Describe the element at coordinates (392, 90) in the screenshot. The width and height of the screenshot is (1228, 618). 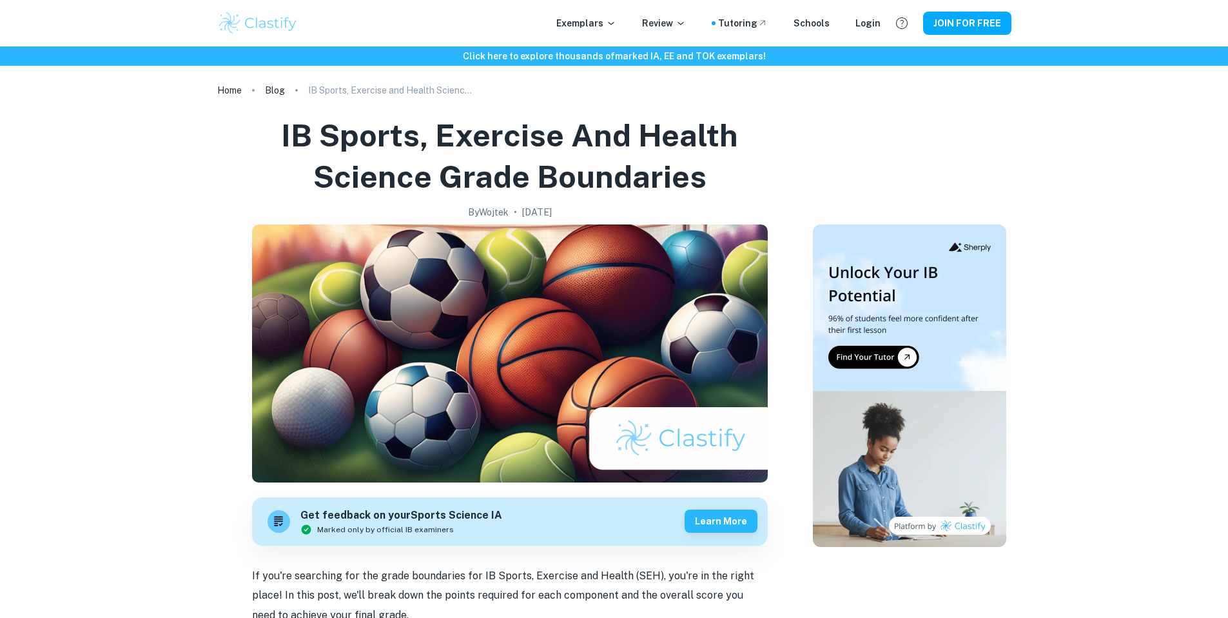
I see `p: IB Sports, Exercise and Health Science Grade Boundaries` at that location.